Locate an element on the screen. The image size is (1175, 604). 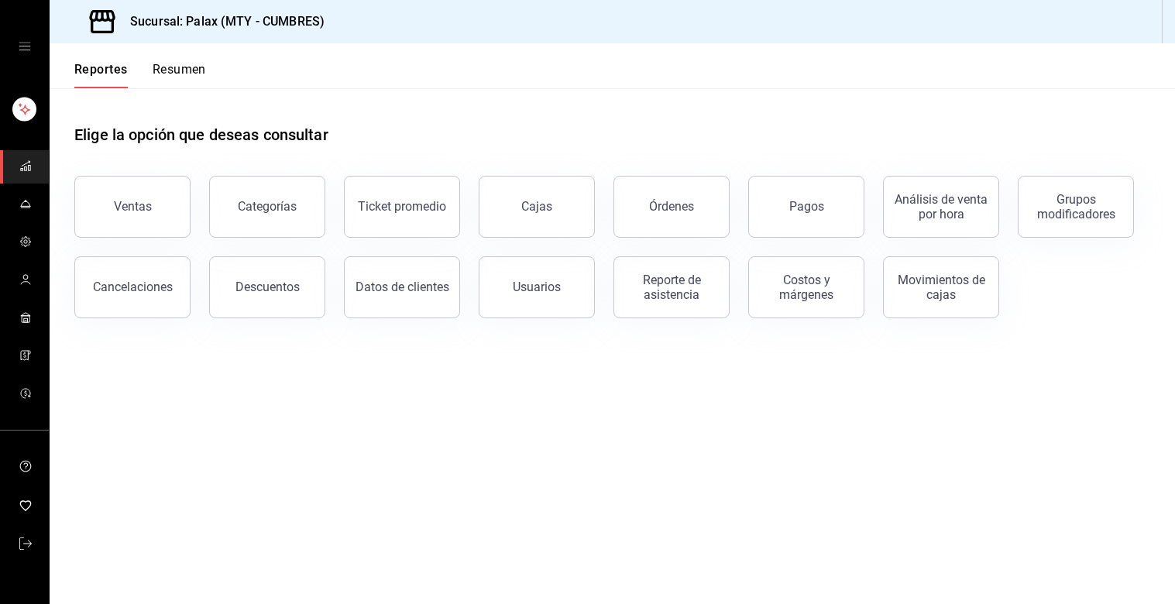
div: navigation tabs is located at coordinates (140, 75).